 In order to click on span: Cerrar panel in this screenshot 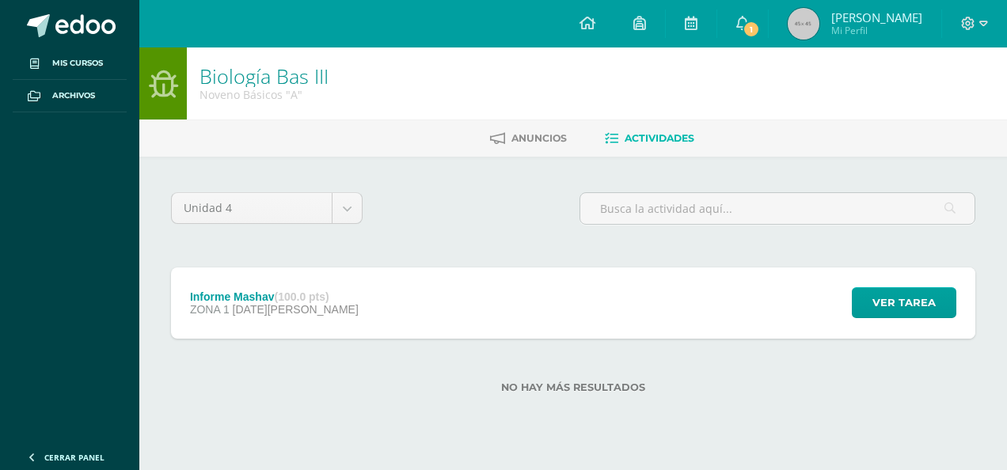, I will do `click(74, 458)`.